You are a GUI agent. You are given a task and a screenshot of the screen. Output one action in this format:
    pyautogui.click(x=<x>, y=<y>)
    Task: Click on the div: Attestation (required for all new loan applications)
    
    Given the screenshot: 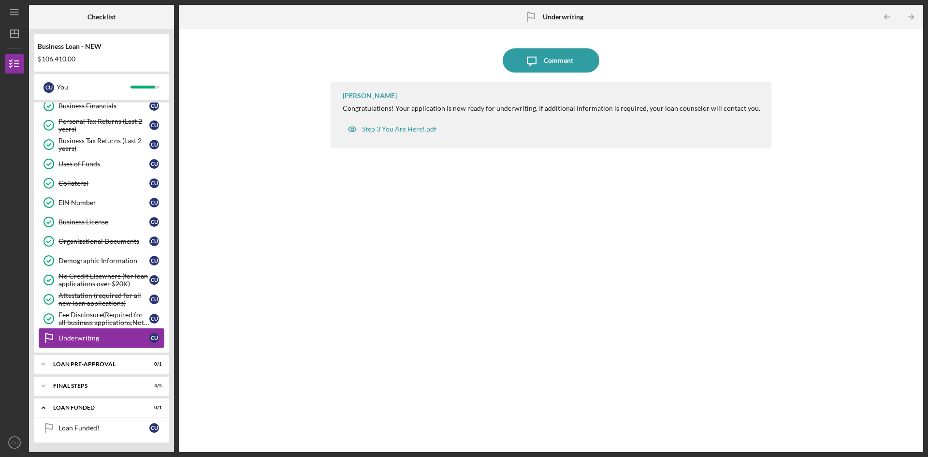 What is the action you would take?
    pyautogui.click(x=104, y=299)
    